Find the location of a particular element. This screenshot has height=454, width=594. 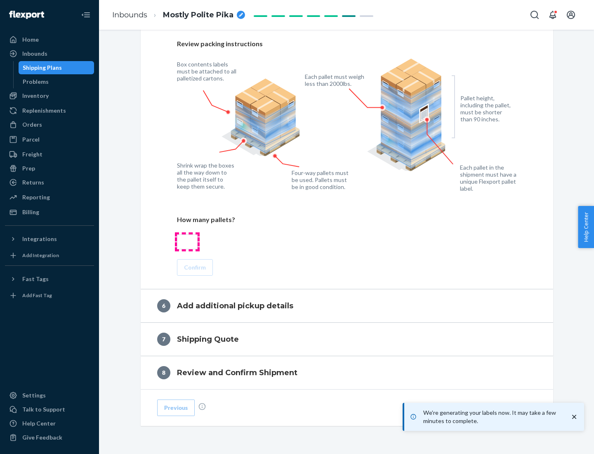

div: Billing is located at coordinates (31, 212).